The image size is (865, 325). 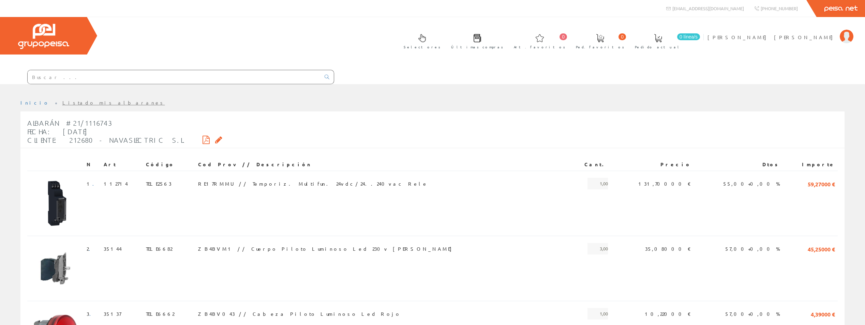 I want to click on span: Ped. favoritos, so click(x=600, y=47).